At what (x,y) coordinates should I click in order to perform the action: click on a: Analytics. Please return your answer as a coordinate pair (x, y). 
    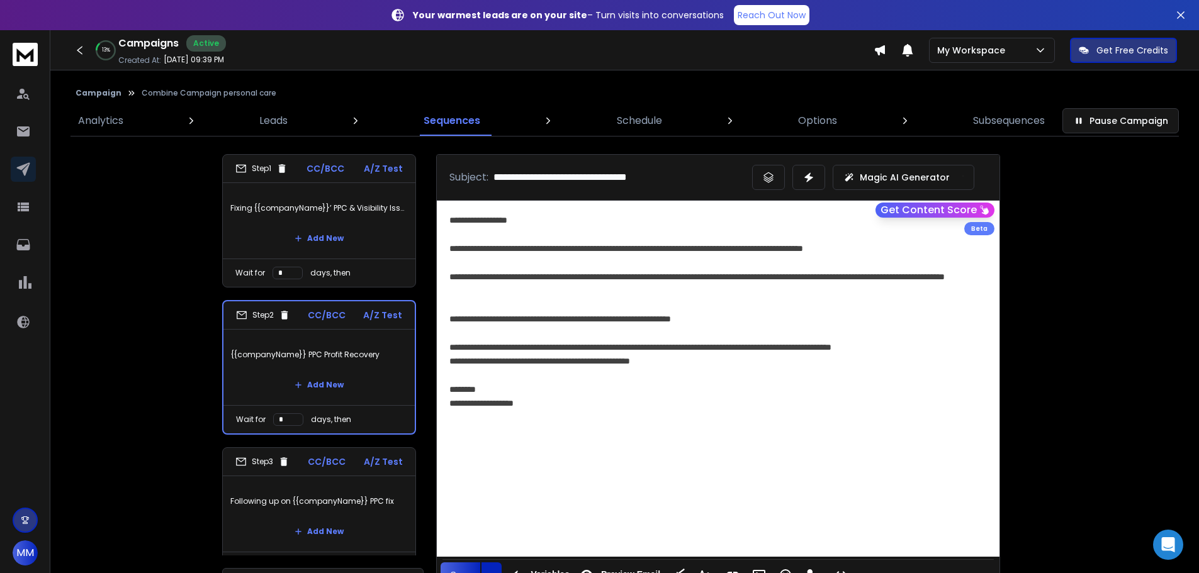
    Looking at the image, I should click on (101, 121).